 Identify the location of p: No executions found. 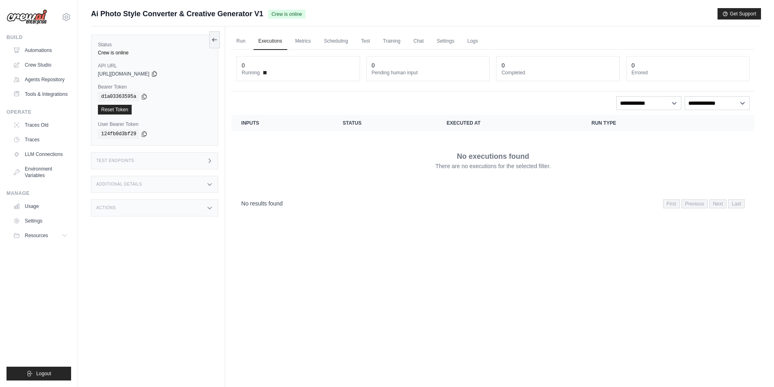
(493, 157).